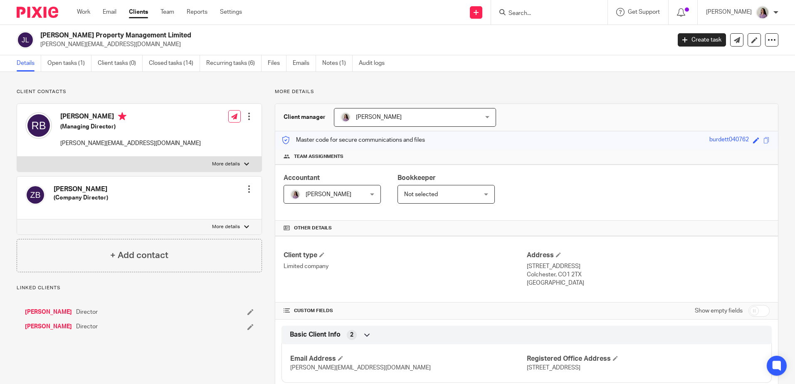 The height and width of the screenshot is (384, 795). What do you see at coordinates (353, 140) in the screenshot?
I see `p: Master code for secure communications and files` at bounding box center [353, 140].